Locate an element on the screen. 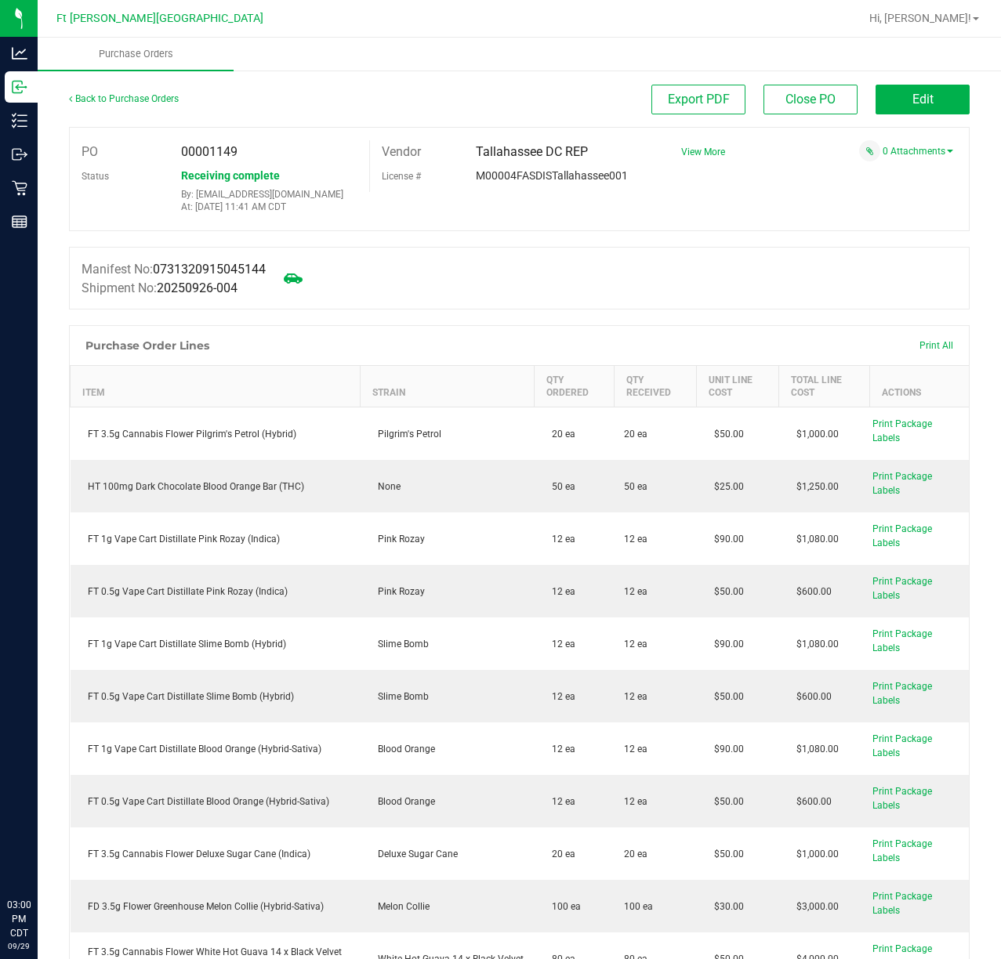 The image size is (1001, 959). label: PO is located at coordinates (89, 152).